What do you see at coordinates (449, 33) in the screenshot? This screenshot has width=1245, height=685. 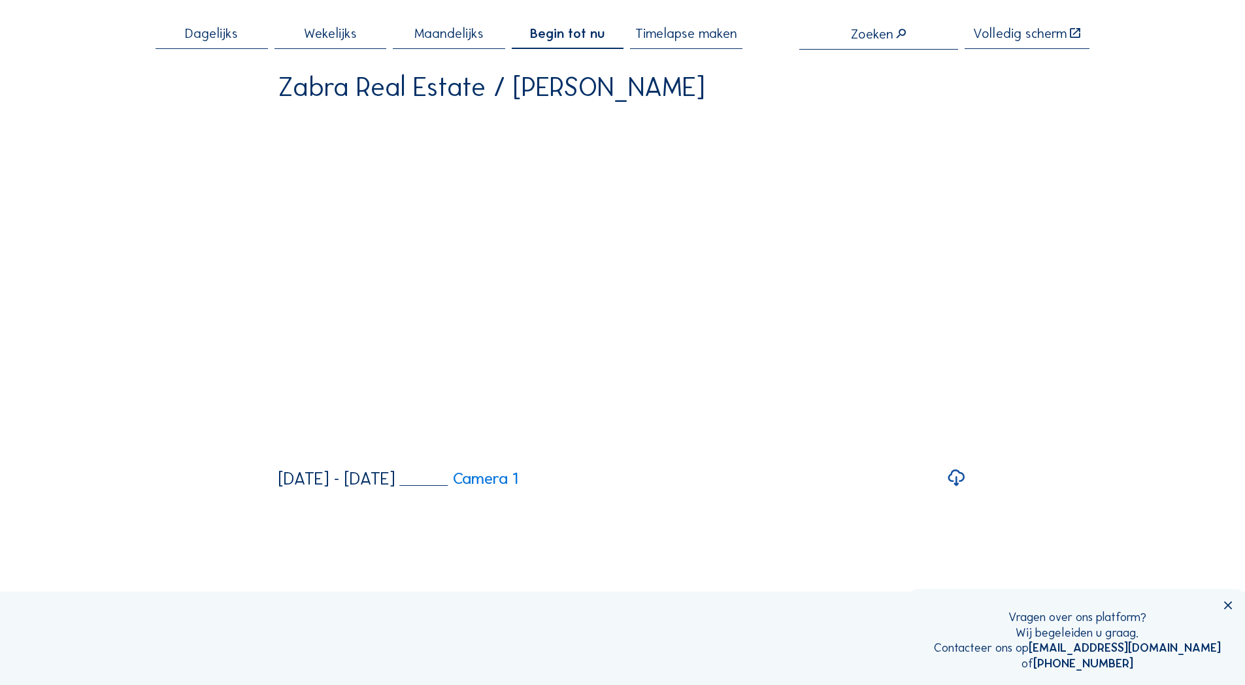 I see `span: Maandelijks` at bounding box center [449, 33].